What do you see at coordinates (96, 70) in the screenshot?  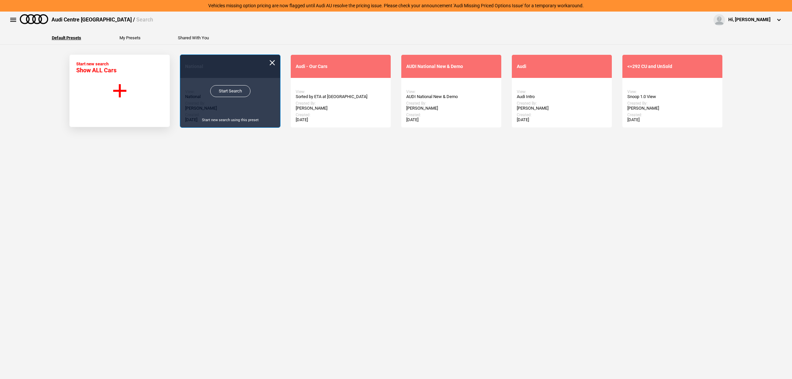 I see `span: Show ALL Cars` at bounding box center [96, 70].